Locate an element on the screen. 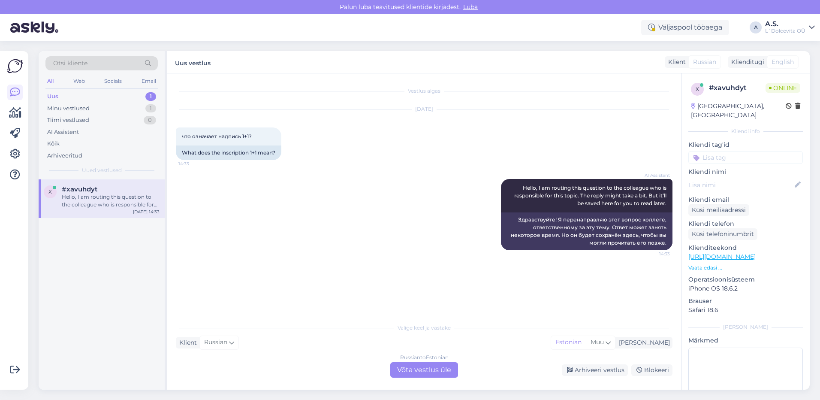 The image size is (820, 400). div: What does the inscription 1+1 mean? is located at coordinates (229, 153).